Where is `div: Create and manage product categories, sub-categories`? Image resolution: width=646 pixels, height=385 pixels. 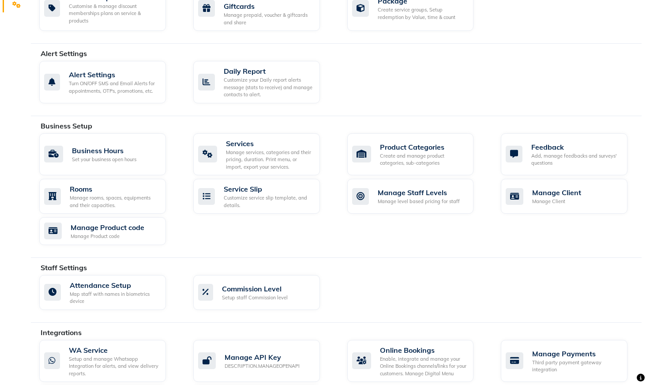
div: Create and manage product categories, sub-categories is located at coordinates (423, 159).